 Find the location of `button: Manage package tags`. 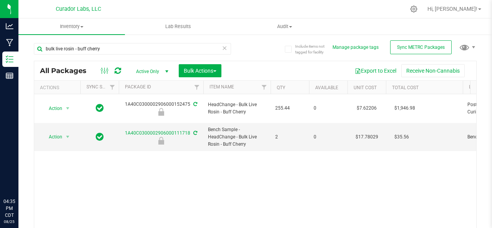

button: Manage package tags is located at coordinates (355, 47).